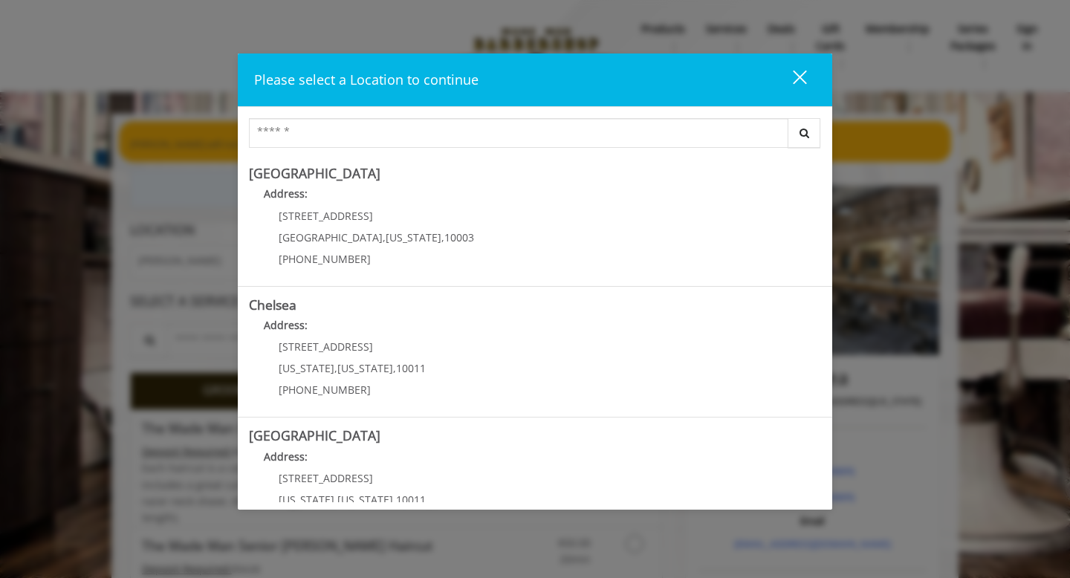 This screenshot has height=578, width=1070. What do you see at coordinates (366, 80) in the screenshot?
I see `span: Please select a Location to continue` at bounding box center [366, 80].